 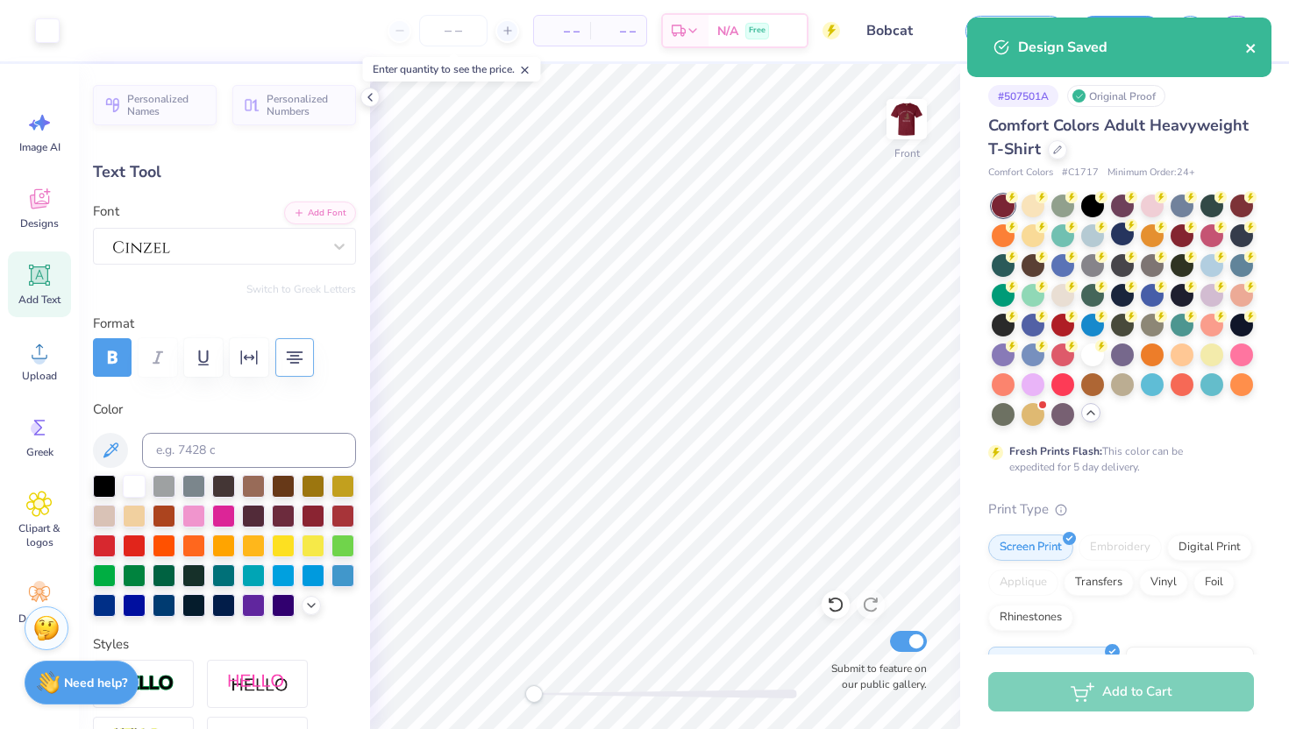 I want to click on span: Add Text, so click(x=39, y=300).